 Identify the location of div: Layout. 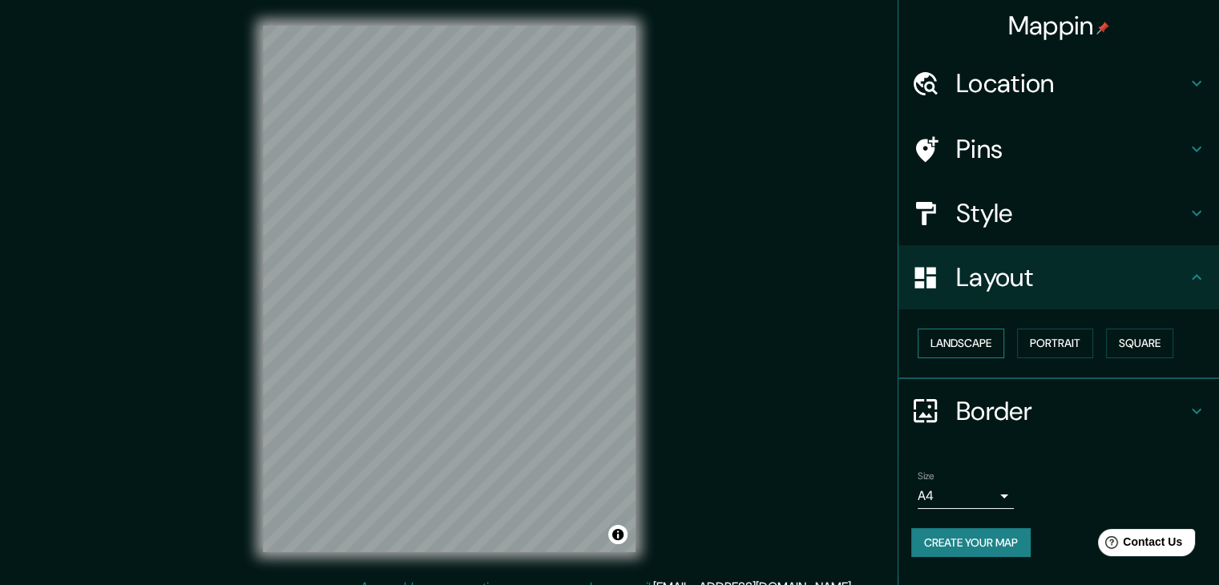
(1058, 277).